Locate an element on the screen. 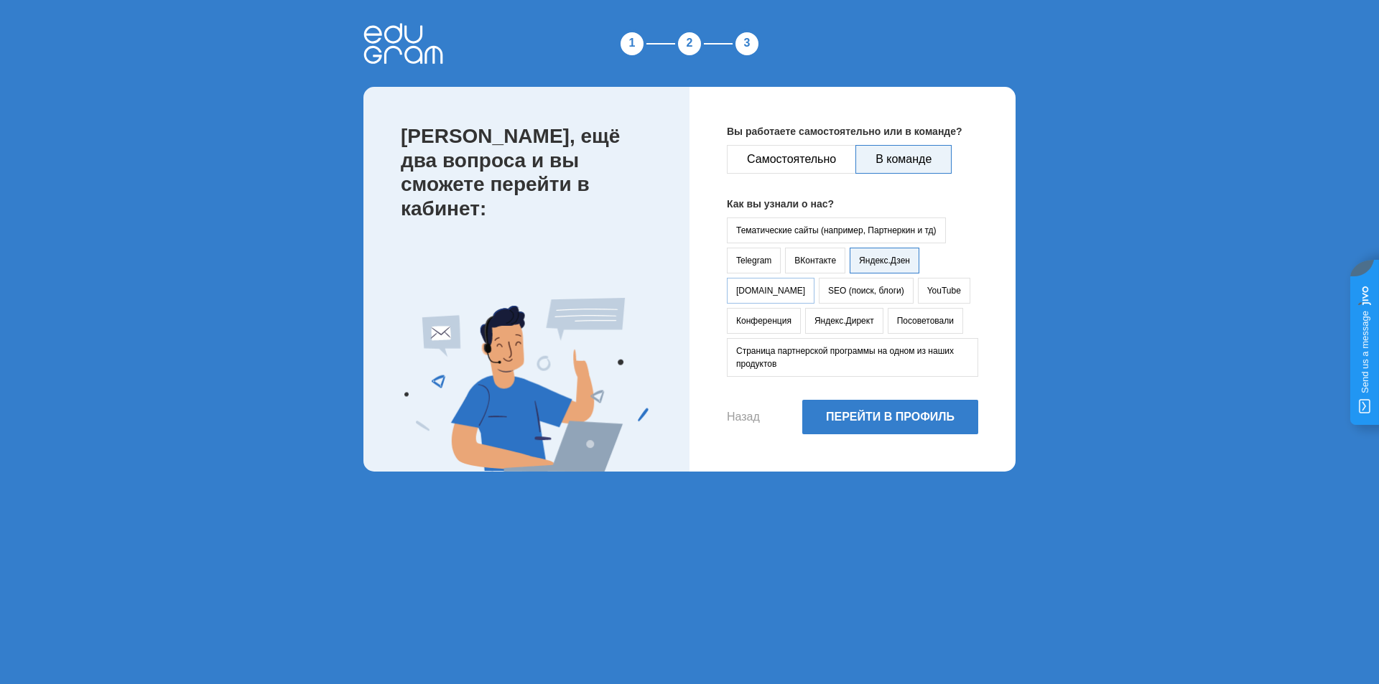 This screenshot has height=684, width=1379. div: 3 is located at coordinates (747, 44).